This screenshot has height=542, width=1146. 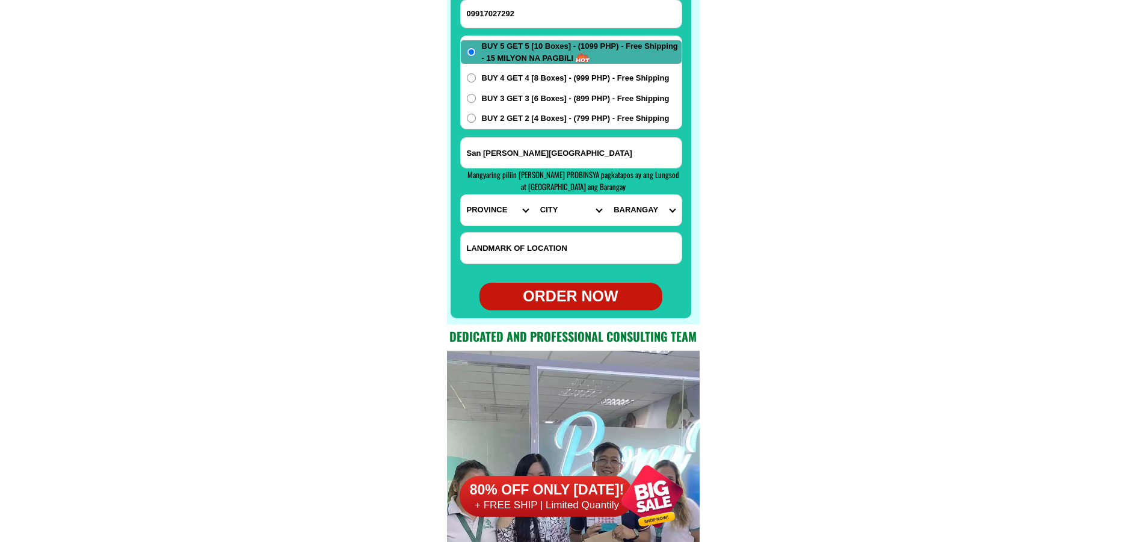 I want to click on span: BUY 2 GET 2 [4 Boxes] - (799 PHP) - Free Shipping, so click(x=576, y=118).